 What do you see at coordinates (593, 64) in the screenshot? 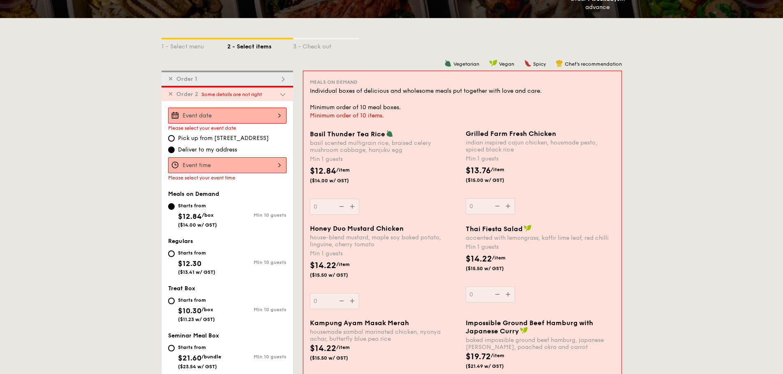
I see `span: Chef's recommendation` at bounding box center [593, 64].